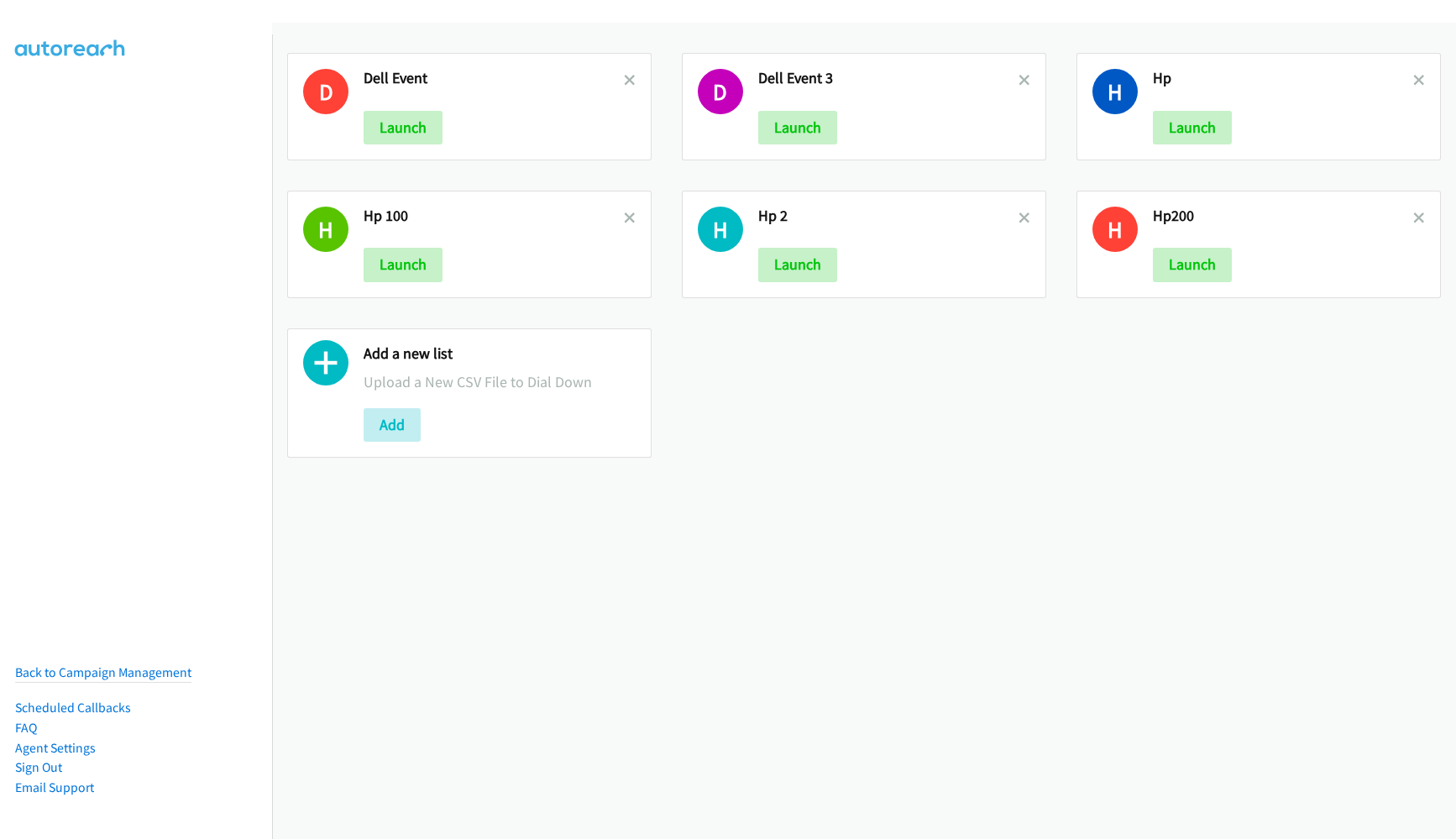 Image resolution: width=1456 pixels, height=839 pixels. What do you see at coordinates (26, 727) in the screenshot?
I see `a: FAQ` at bounding box center [26, 727].